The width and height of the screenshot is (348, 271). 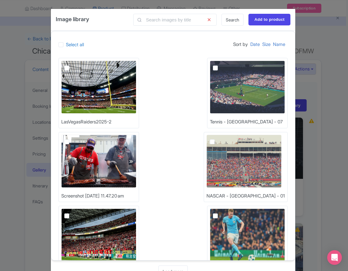 What do you see at coordinates (335, 258) in the screenshot?
I see `div: Open Intercom Messenger` at bounding box center [335, 258].